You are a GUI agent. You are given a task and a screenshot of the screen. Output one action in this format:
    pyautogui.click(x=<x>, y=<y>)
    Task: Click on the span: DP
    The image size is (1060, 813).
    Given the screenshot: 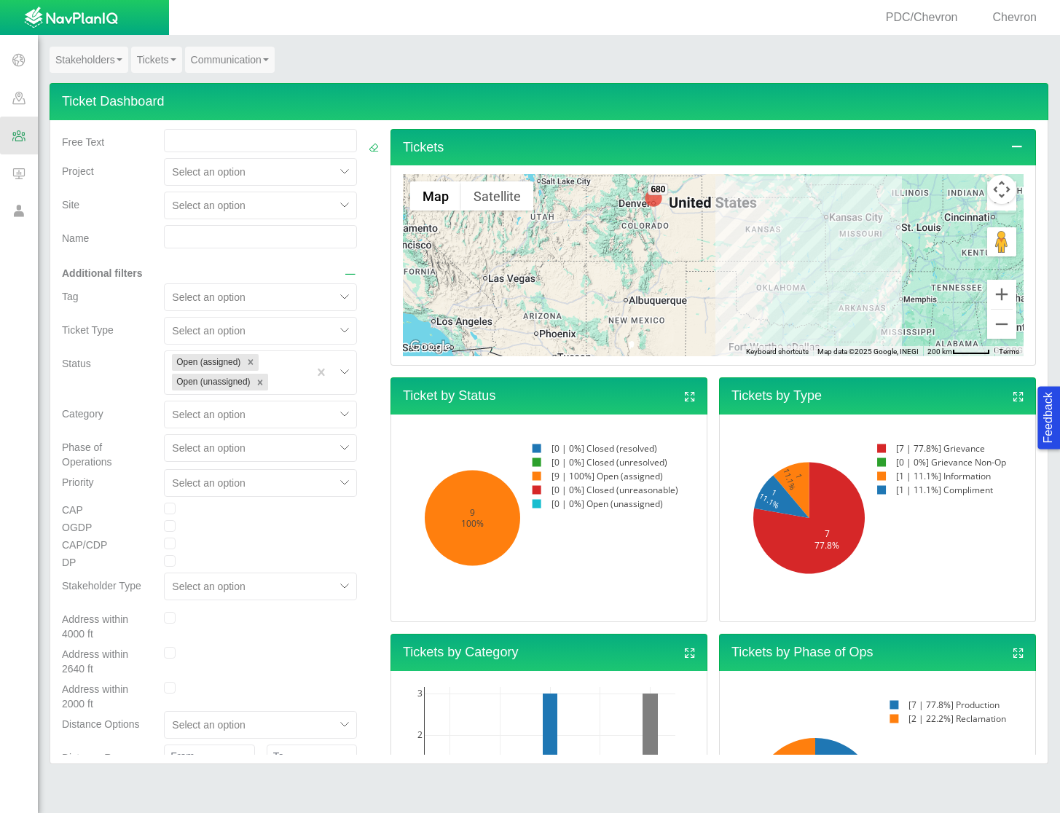 What is the action you would take?
    pyautogui.click(x=68, y=562)
    